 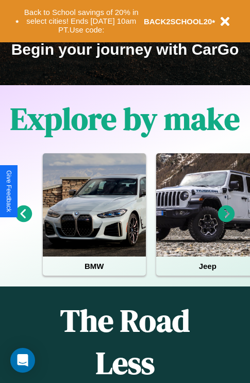 I want to click on div: Open Intercom Messenger, so click(x=23, y=360).